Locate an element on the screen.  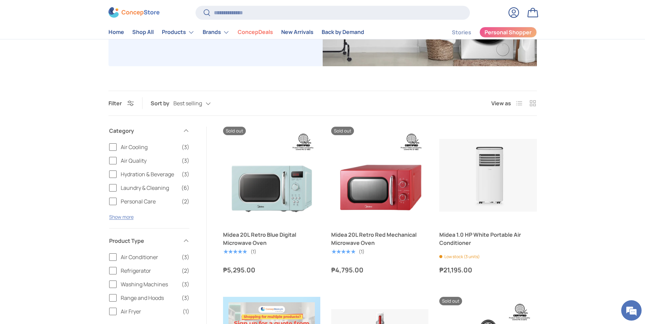
span: Category is located at coordinates (144, 131).